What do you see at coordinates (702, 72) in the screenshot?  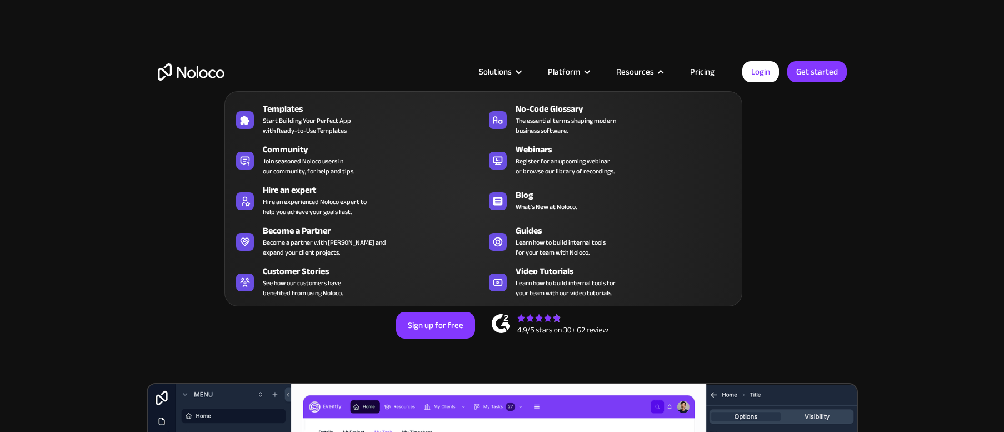 I see `a: Pricing` at bounding box center [702, 72].